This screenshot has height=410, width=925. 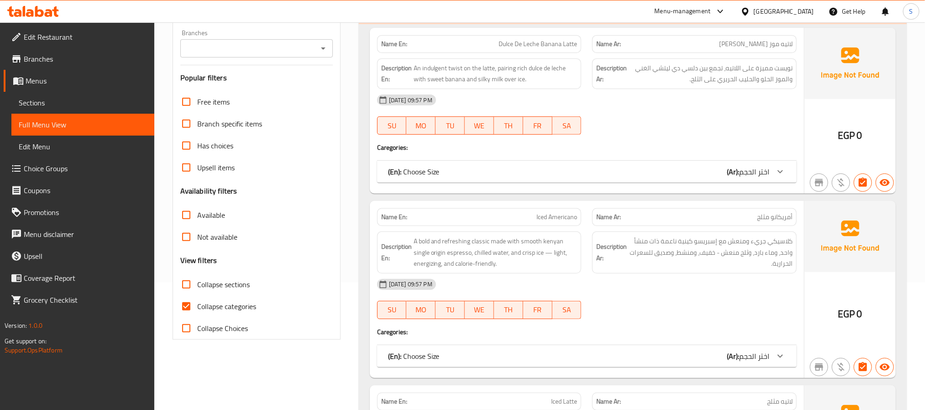 I want to click on a: Support.OpsPlatform, so click(x=33, y=350).